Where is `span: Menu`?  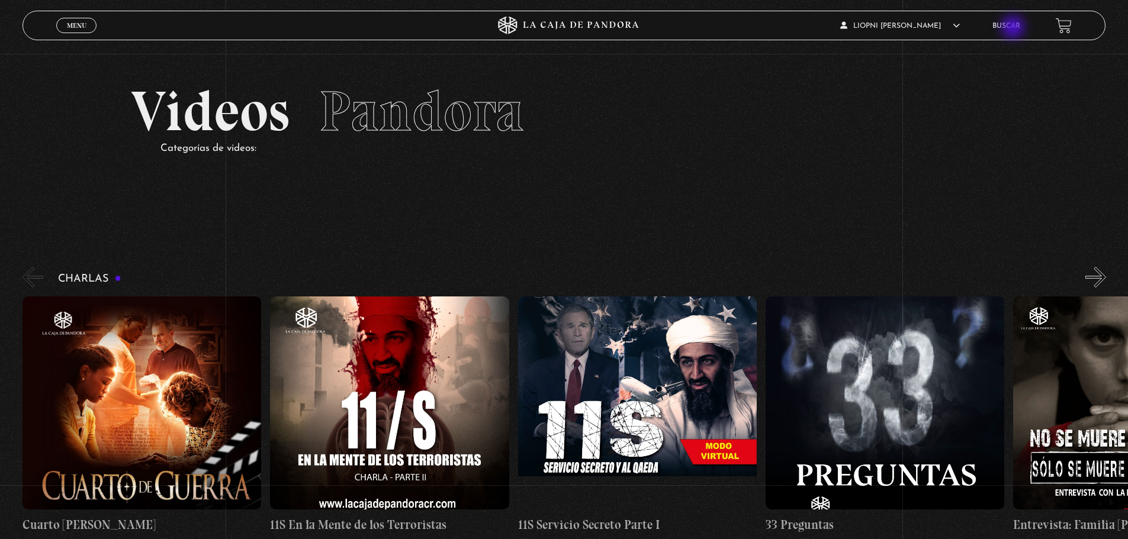 span: Menu is located at coordinates (76, 25).